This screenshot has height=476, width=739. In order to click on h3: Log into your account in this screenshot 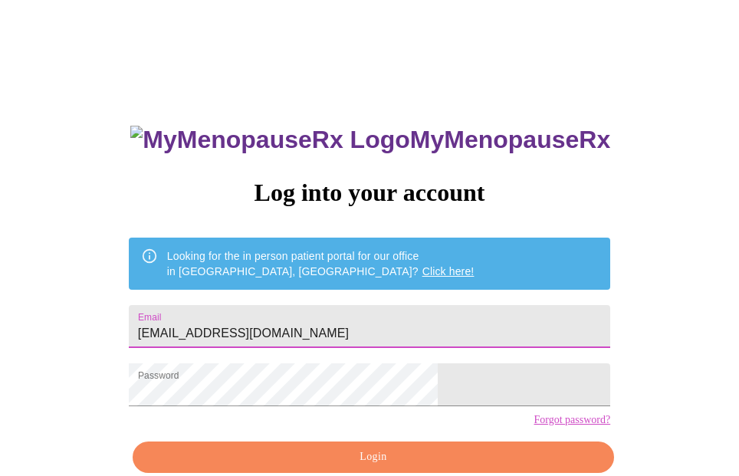, I will do `click(370, 193)`.